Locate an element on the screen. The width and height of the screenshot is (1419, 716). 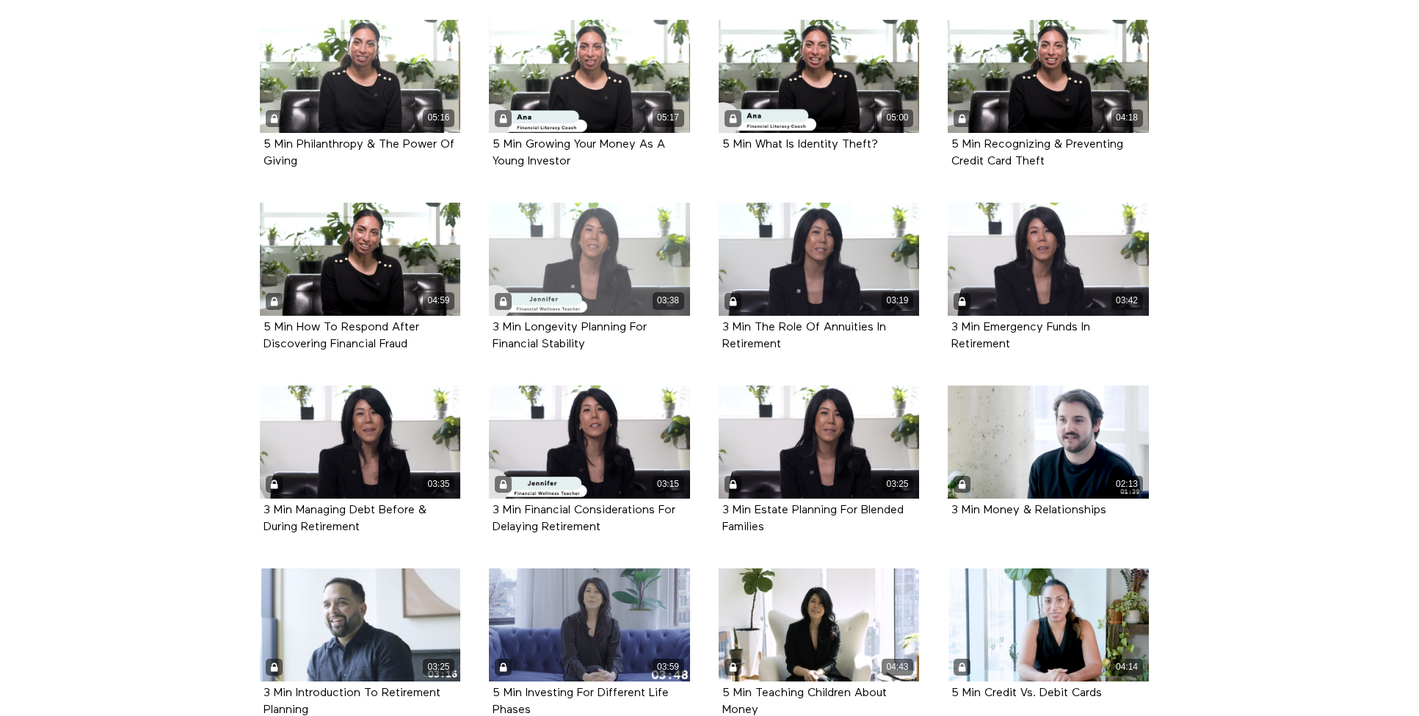
a: 3 Min Financial Considerations For Delaying Retirement is located at coordinates (583, 518).